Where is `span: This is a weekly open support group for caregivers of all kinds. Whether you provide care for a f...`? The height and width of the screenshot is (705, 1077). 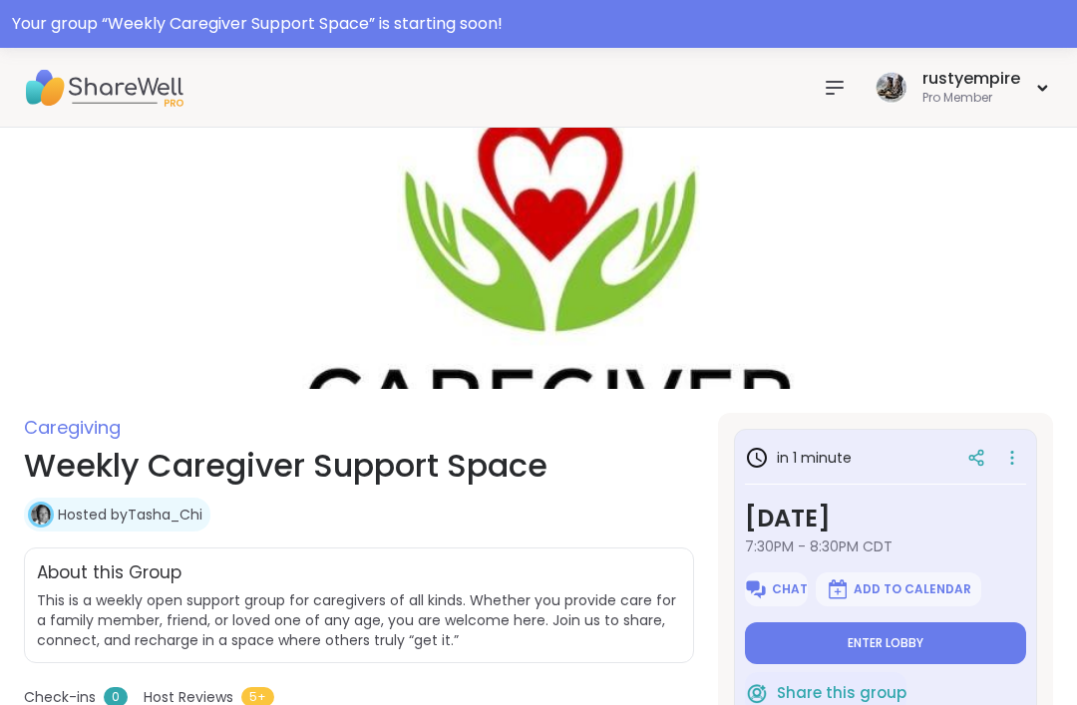 span: This is a weekly open support group for caregivers of all kinds. Whether you provide care for a f... is located at coordinates (359, 620).